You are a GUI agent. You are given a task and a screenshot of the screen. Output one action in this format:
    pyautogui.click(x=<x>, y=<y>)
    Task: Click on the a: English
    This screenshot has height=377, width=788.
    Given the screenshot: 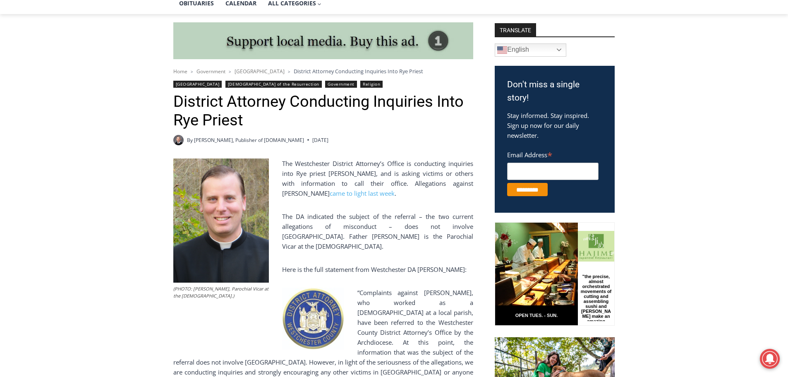 What is the action you would take?
    pyautogui.click(x=530, y=50)
    